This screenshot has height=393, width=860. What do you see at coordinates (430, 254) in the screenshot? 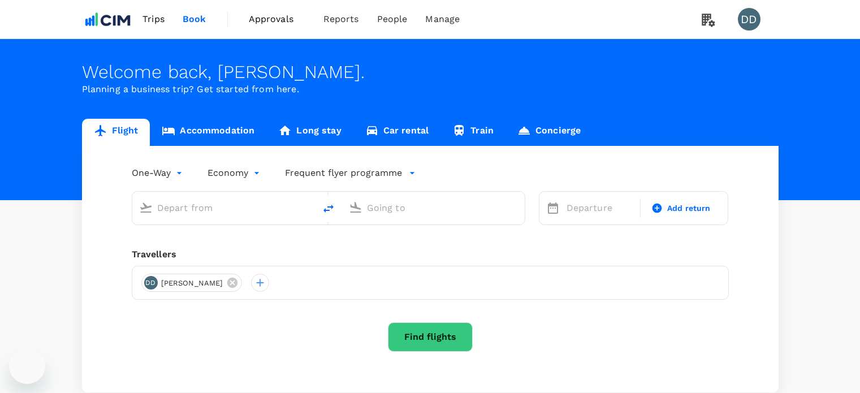
I see `div: Travellers` at bounding box center [430, 254].